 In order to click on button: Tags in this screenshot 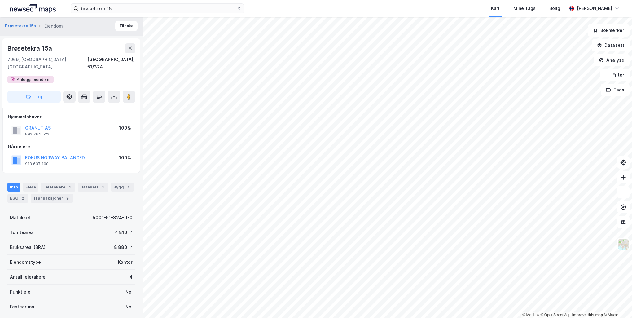, I will do `click(615, 90)`.